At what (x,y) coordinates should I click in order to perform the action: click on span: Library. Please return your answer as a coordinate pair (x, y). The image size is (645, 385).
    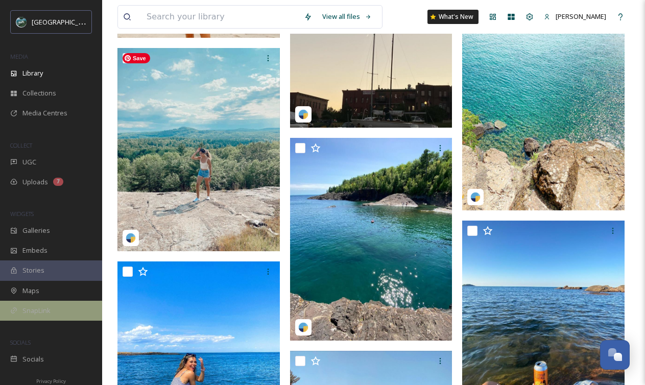
    Looking at the image, I should click on (33, 73).